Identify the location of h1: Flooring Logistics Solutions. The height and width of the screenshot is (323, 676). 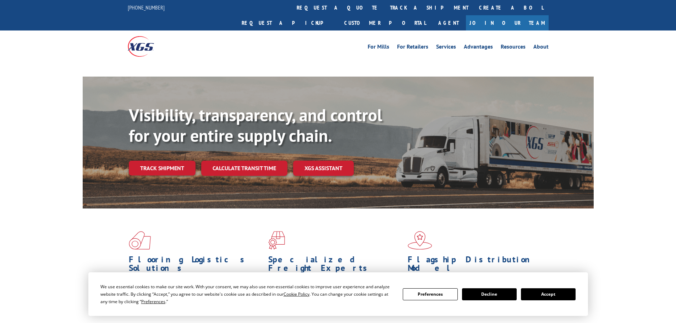
(196, 266).